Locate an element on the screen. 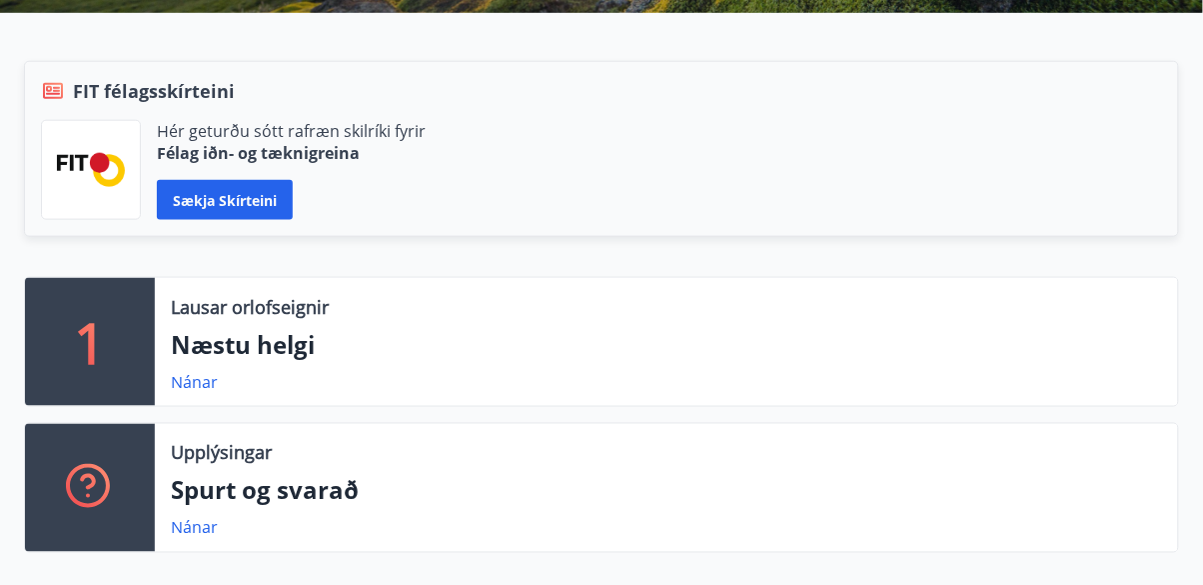  p: Spurt og svarað is located at coordinates (667, 491).